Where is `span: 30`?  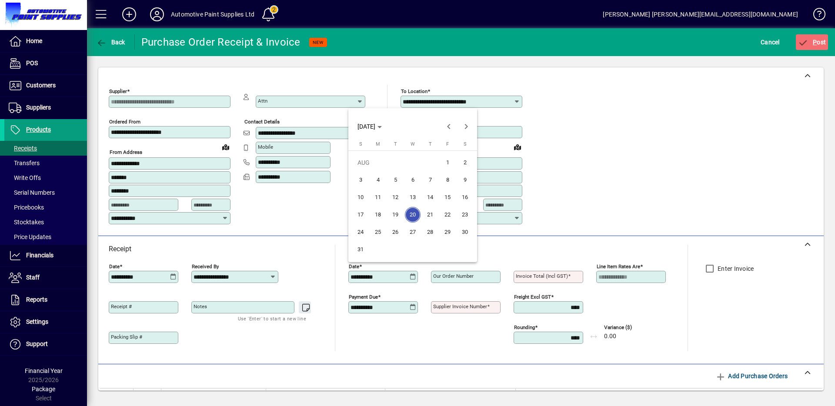
span: 30 is located at coordinates (465, 232).